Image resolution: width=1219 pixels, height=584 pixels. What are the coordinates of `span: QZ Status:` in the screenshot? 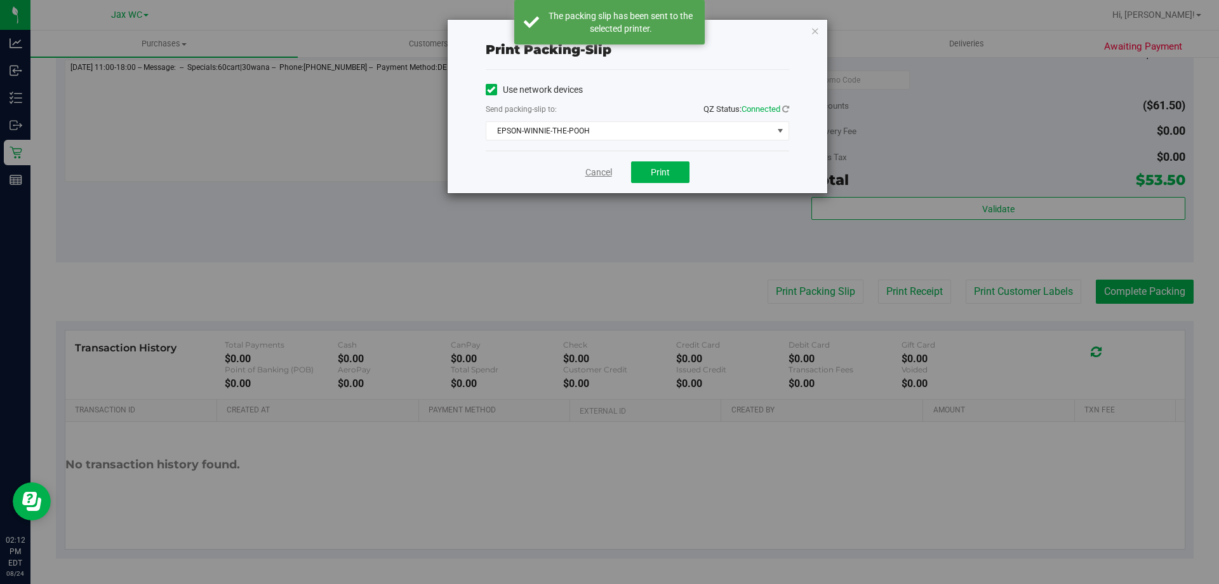 It's located at (746, 109).